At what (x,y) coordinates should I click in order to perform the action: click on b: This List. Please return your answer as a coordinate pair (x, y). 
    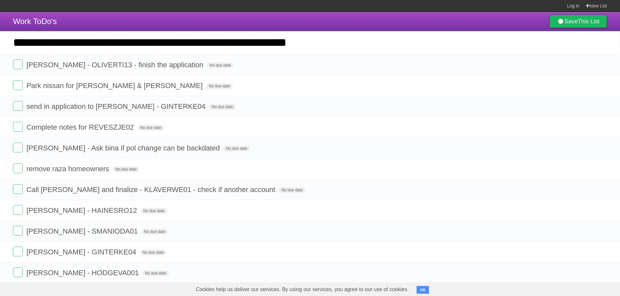
    Looking at the image, I should click on (588, 21).